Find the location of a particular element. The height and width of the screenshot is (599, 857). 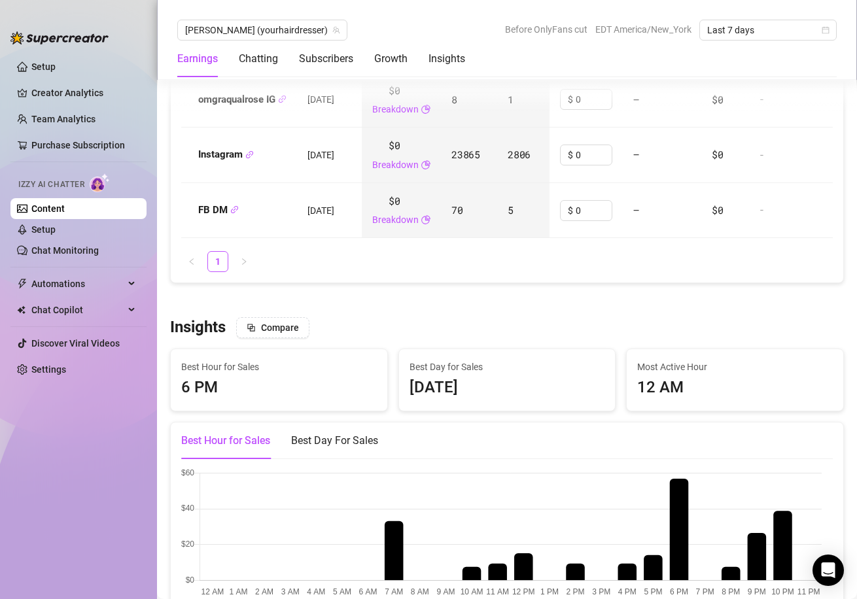

span: 70 is located at coordinates (457, 210).